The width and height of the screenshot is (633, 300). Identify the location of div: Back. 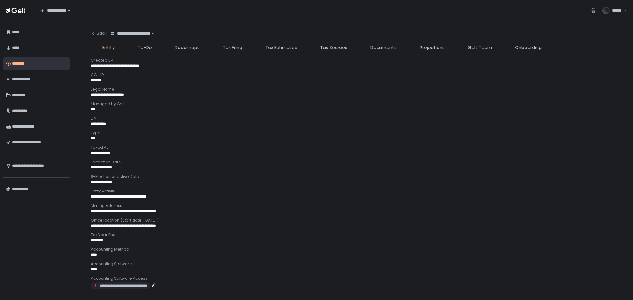
(99, 33).